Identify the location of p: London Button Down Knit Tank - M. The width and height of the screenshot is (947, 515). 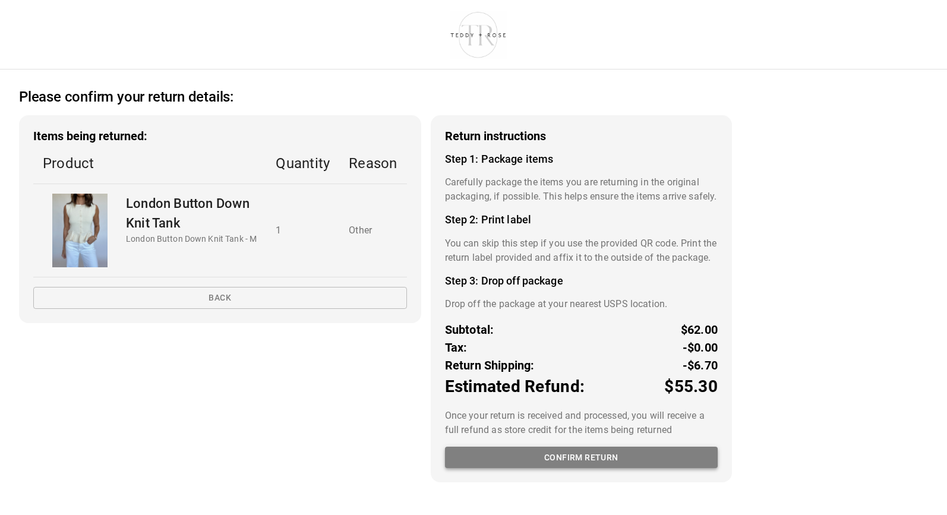
(191, 239).